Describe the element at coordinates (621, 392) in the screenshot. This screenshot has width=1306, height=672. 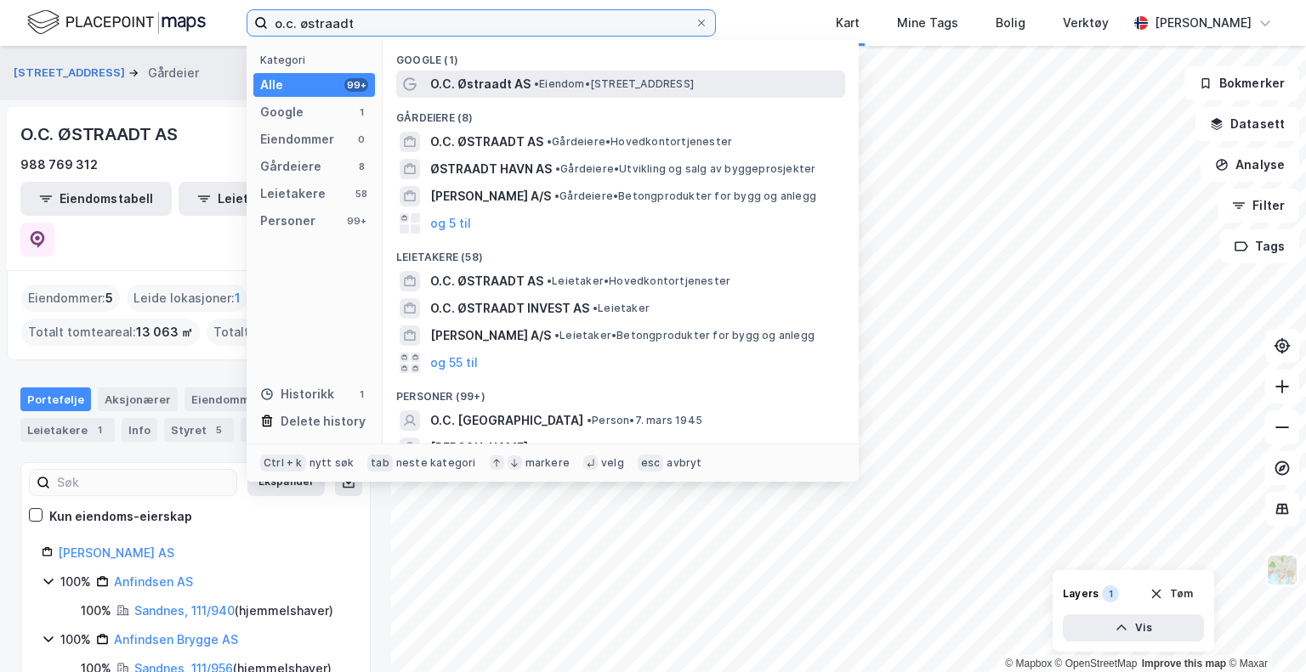
I see `div: Personer (99+)` at that location.